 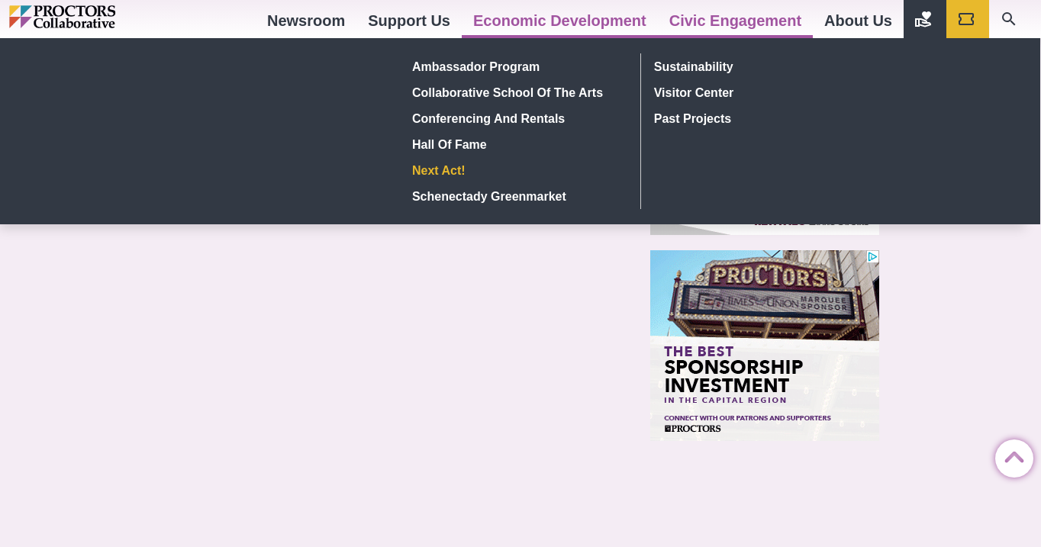 I want to click on a: Schenectady Greenmarket, so click(x=517, y=196).